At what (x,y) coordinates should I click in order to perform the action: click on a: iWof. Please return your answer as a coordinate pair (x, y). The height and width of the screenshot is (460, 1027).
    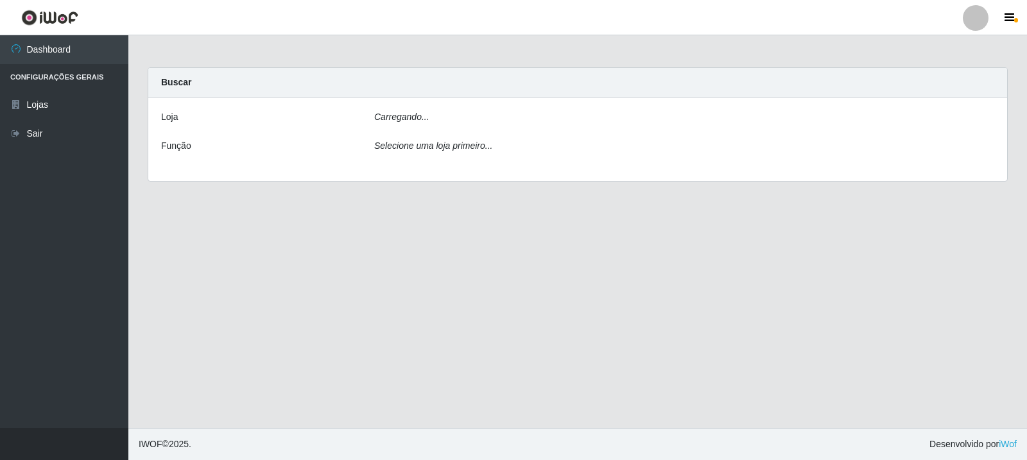
    Looking at the image, I should click on (1008, 444).